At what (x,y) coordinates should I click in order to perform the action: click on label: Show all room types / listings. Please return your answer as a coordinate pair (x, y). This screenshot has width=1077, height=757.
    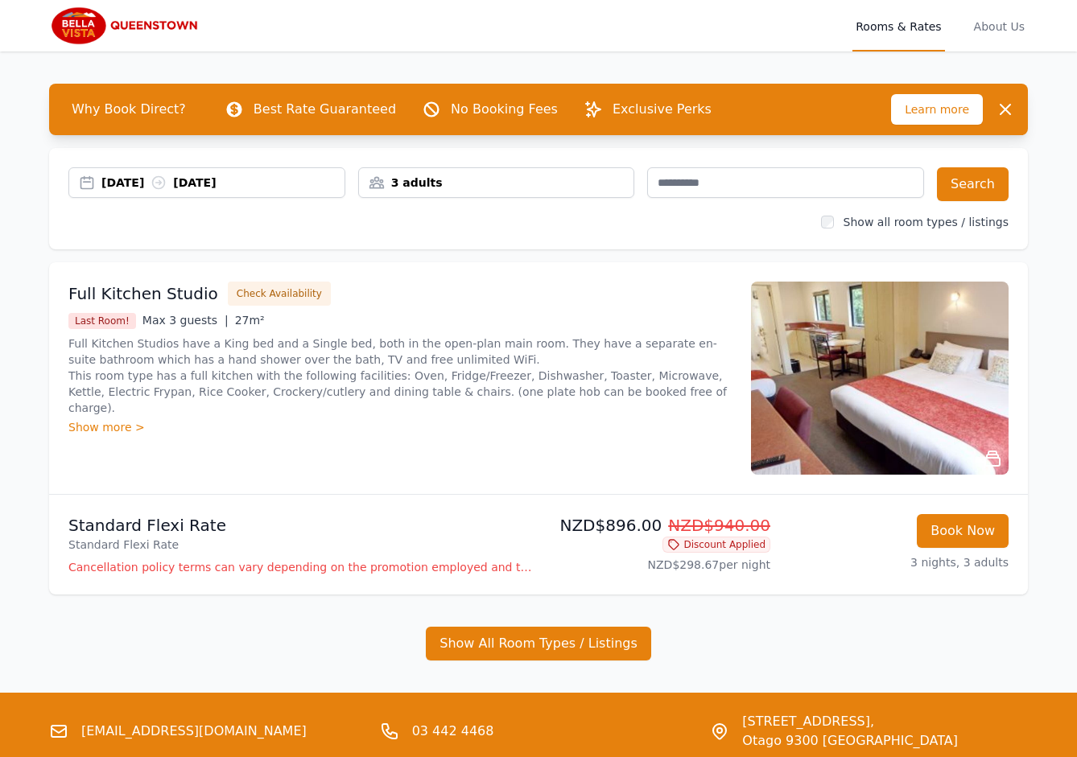
    Looking at the image, I should click on (926, 222).